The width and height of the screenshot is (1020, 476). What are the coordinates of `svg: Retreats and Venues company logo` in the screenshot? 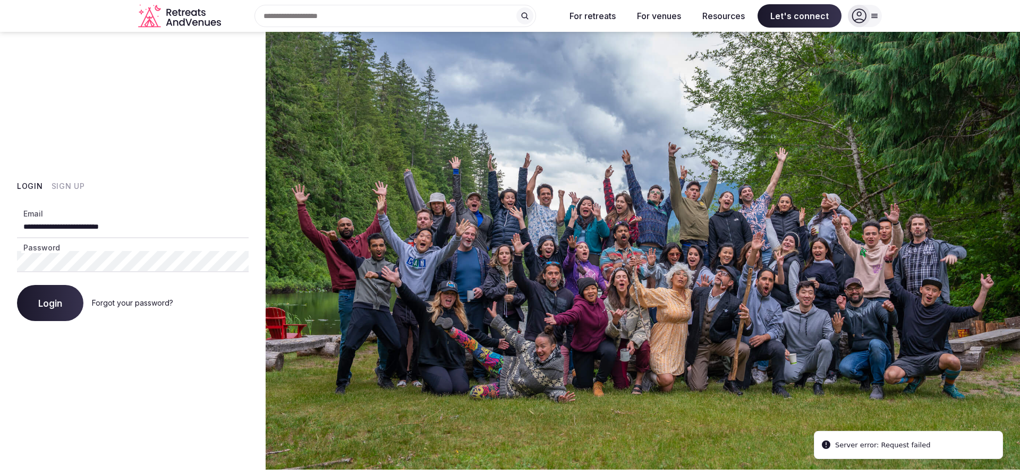 It's located at (181, 16).